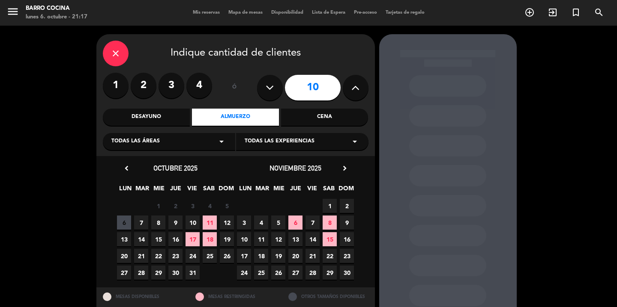 The height and width of the screenshot is (307, 617). I want to click on span: 29, so click(329, 273).